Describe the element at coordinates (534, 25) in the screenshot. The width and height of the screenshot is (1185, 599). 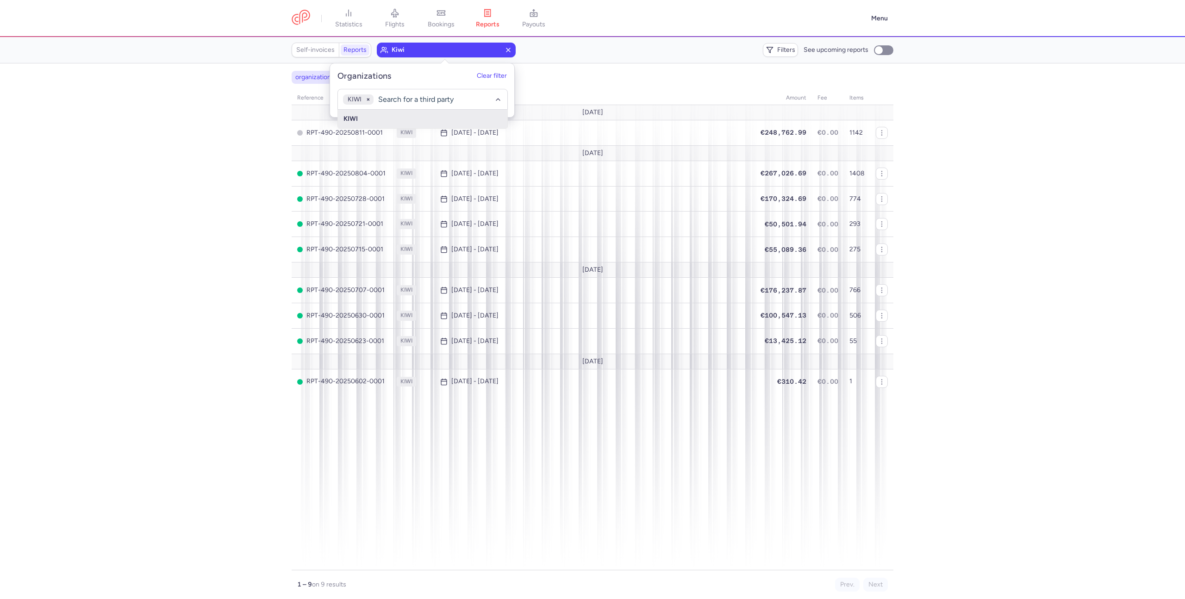
I see `span: payouts` at that location.